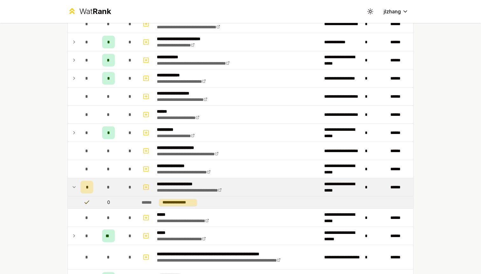 The image size is (481, 274). What do you see at coordinates (109, 203) in the screenshot?
I see `td: 0` at bounding box center [109, 203].